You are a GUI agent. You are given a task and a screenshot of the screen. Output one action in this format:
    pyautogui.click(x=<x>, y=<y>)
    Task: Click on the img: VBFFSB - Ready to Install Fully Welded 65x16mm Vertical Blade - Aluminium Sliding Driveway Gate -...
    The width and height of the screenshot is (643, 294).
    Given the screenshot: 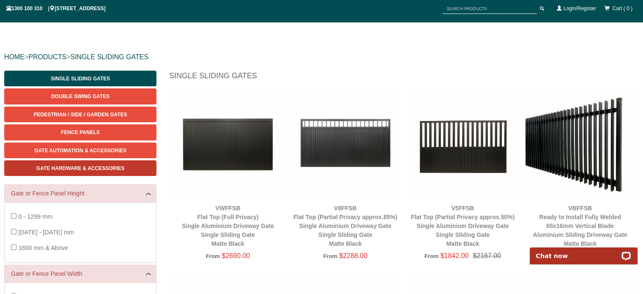 What is the action you would take?
    pyautogui.click(x=580, y=144)
    